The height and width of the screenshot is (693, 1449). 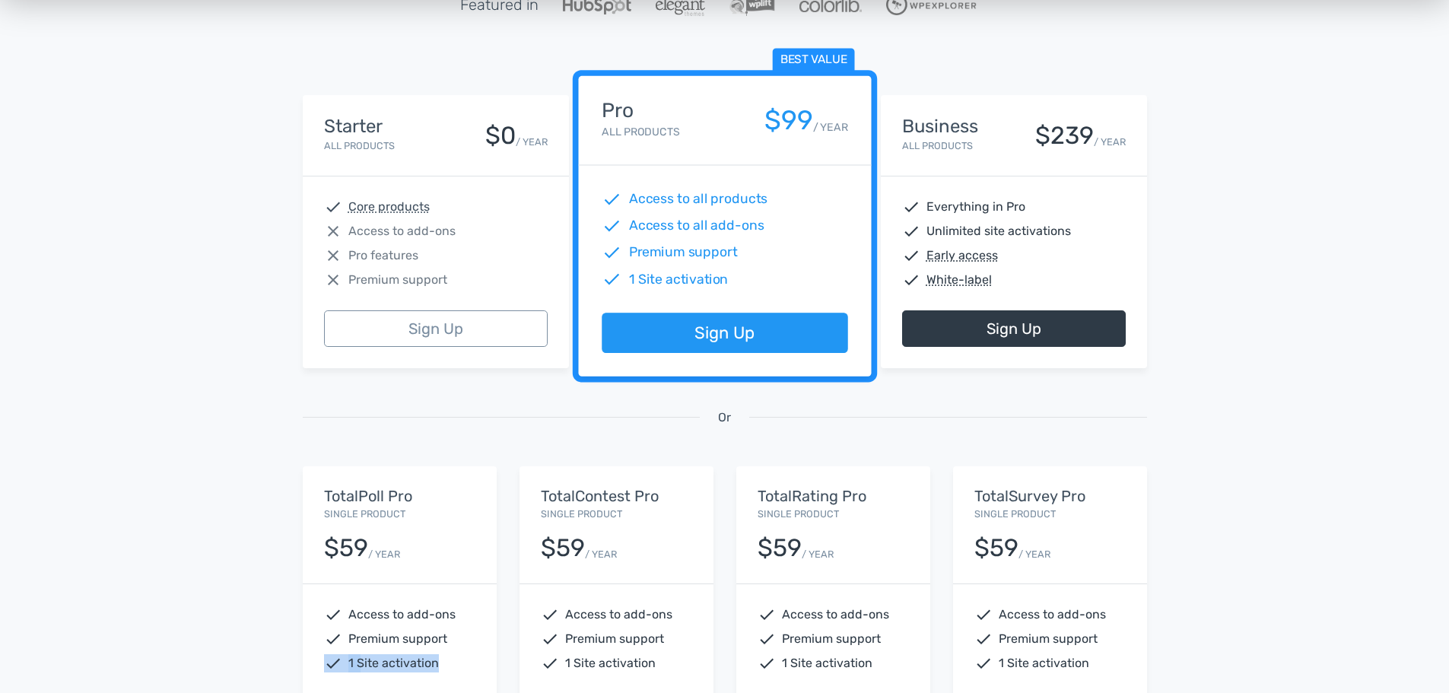 I want to click on h5: TotalPoll Pro, so click(x=399, y=496).